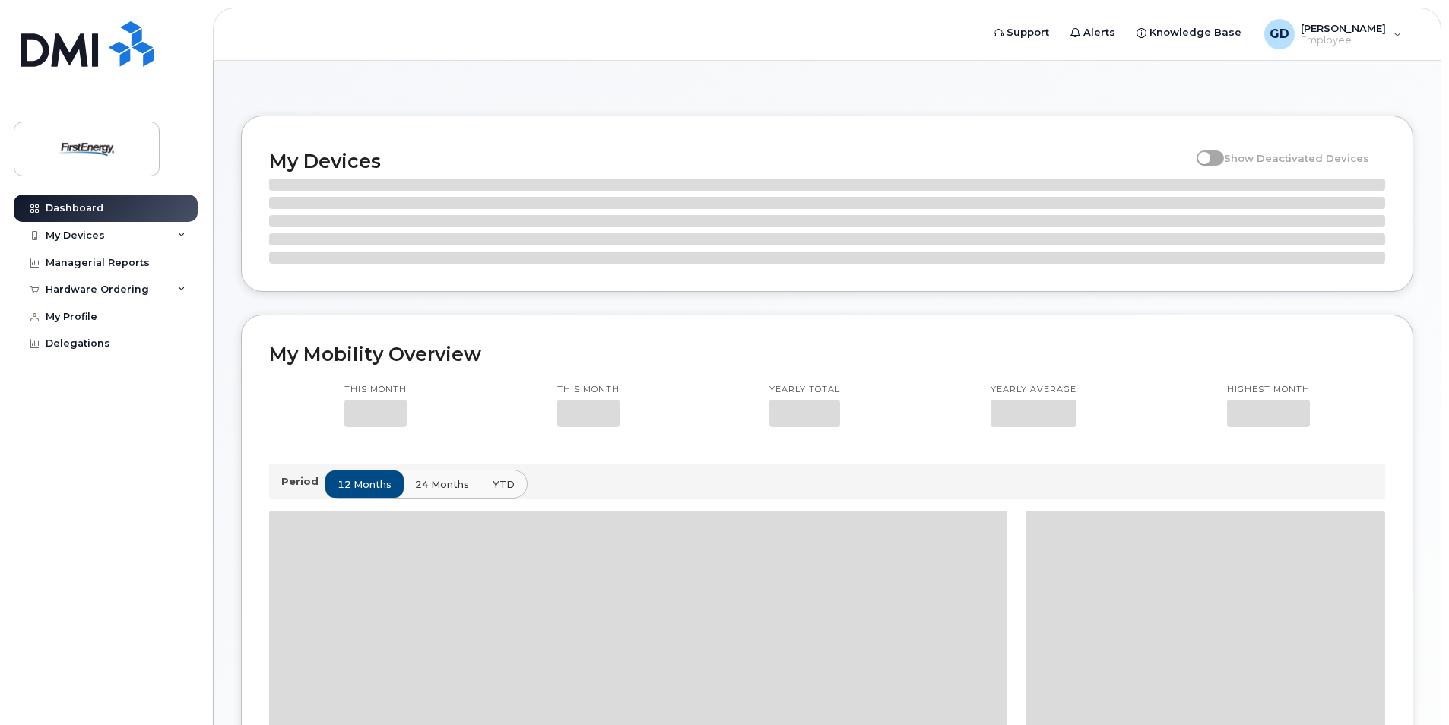  Describe the element at coordinates (1296, 158) in the screenshot. I see `span: Show Deactivated Devices` at that location.